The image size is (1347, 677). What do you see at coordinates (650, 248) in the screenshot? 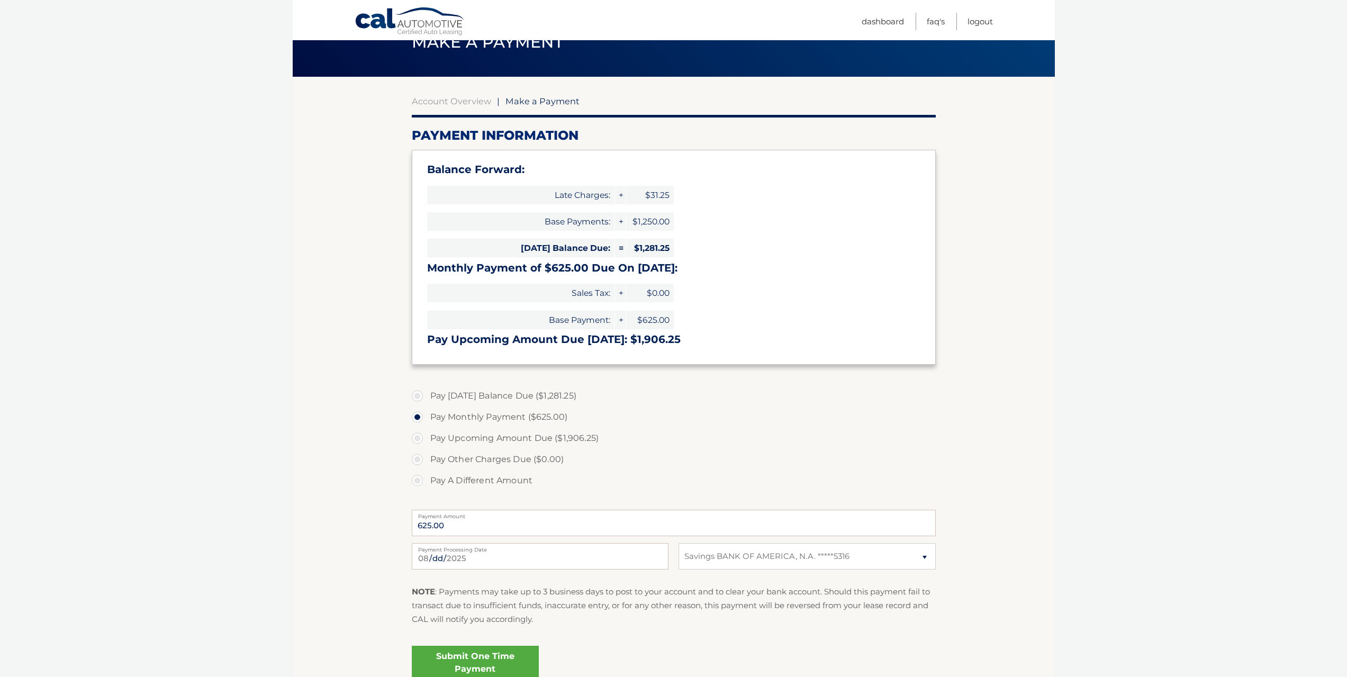
I see `span: $1,281.25` at bounding box center [650, 248].